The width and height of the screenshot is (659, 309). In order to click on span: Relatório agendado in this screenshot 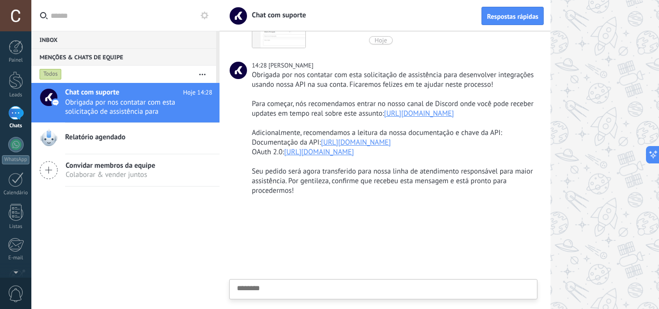, I will do `click(95, 137)`.